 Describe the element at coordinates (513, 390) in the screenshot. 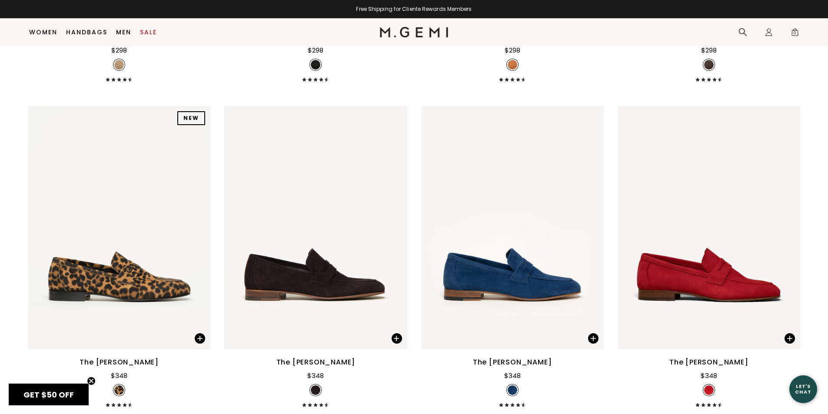

I see `img: v_11956_SWATCH_50x.jpg` at that location.